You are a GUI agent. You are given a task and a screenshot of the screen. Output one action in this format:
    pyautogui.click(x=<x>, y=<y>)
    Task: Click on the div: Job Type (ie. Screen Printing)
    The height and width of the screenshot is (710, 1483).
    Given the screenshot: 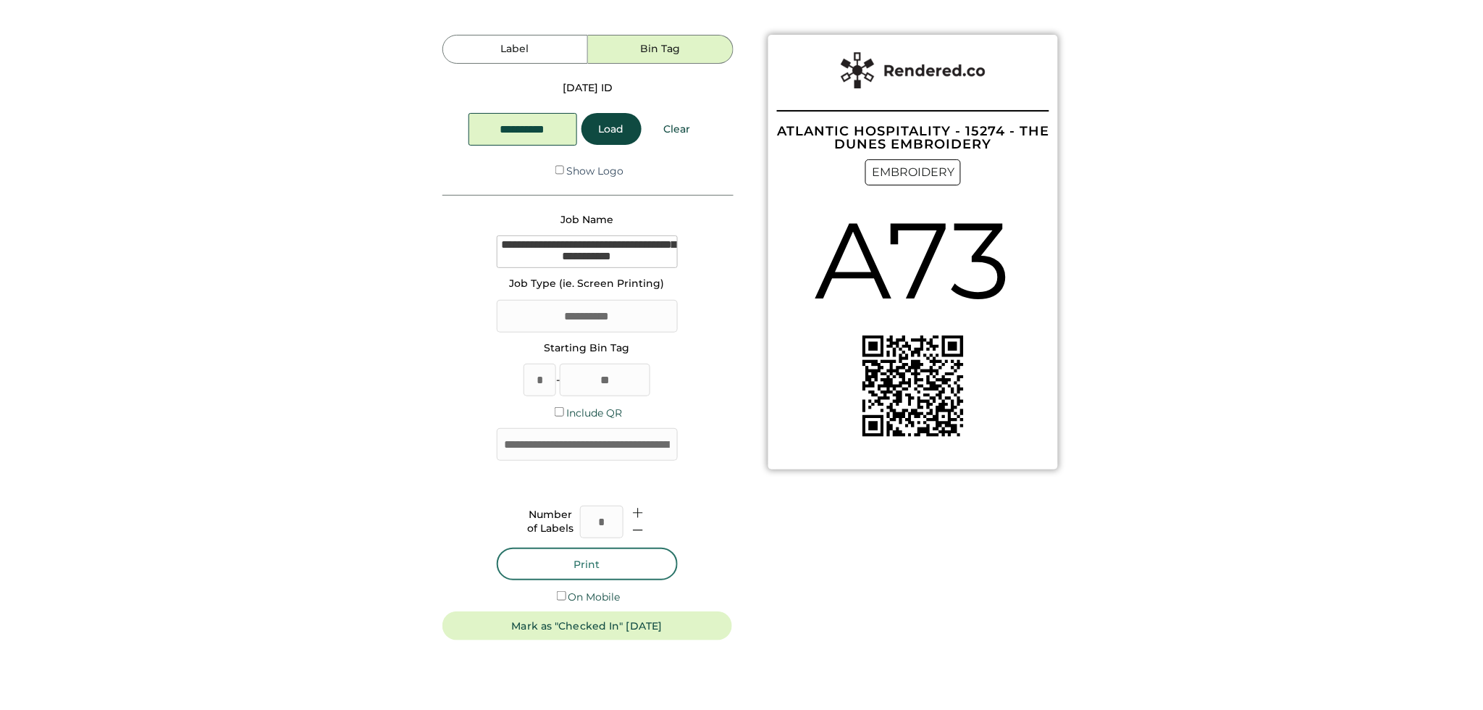 What is the action you would take?
    pyautogui.click(x=587, y=284)
    